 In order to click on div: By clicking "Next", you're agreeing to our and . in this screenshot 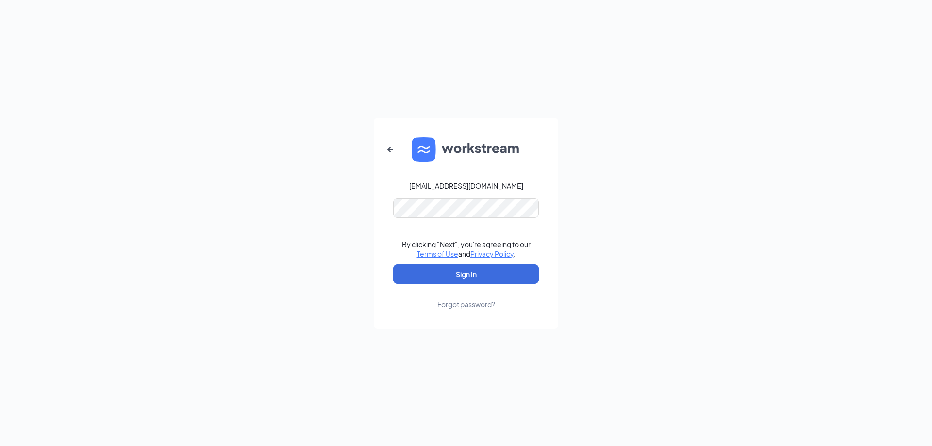, I will do `click(466, 249)`.